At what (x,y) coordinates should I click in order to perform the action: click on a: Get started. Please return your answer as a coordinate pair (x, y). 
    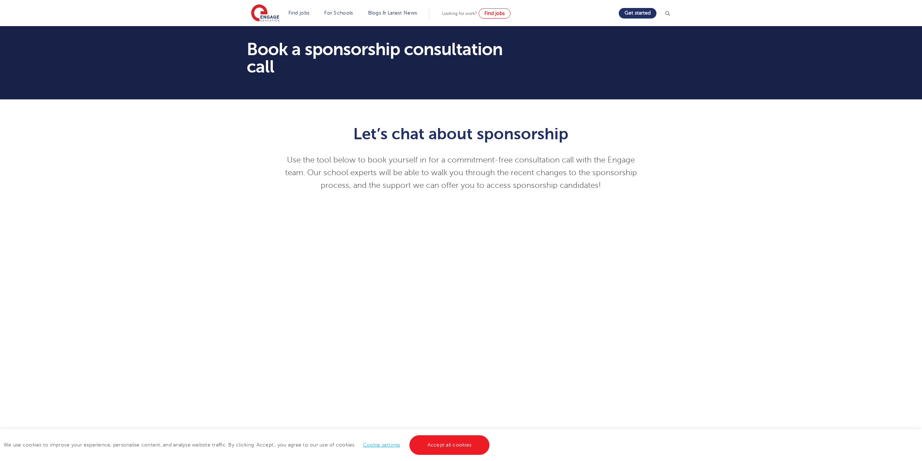
    Looking at the image, I should click on (638, 13).